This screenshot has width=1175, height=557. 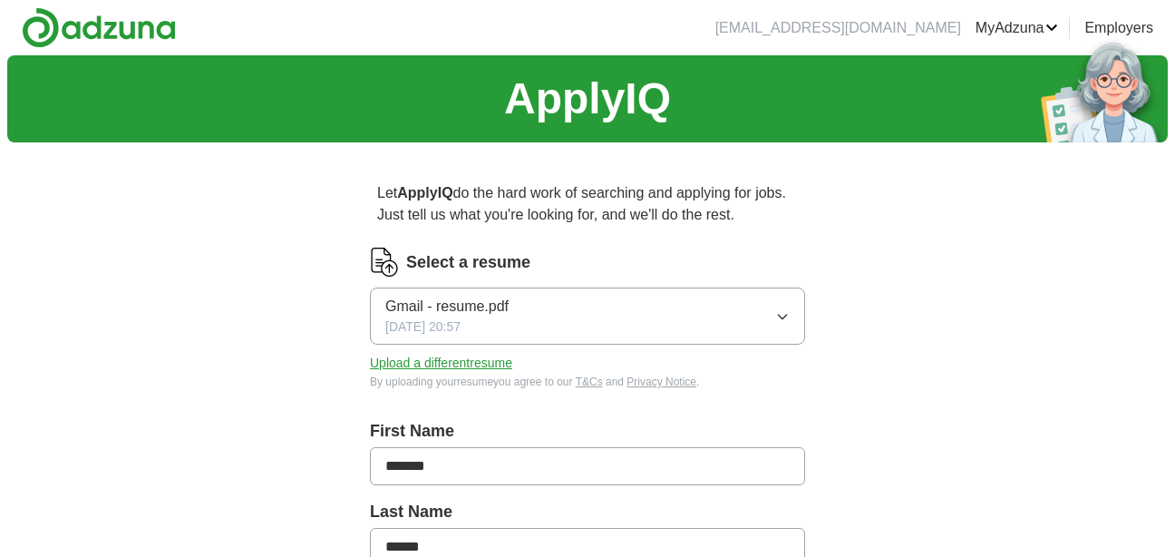 I want to click on label: First Name, so click(x=588, y=431).